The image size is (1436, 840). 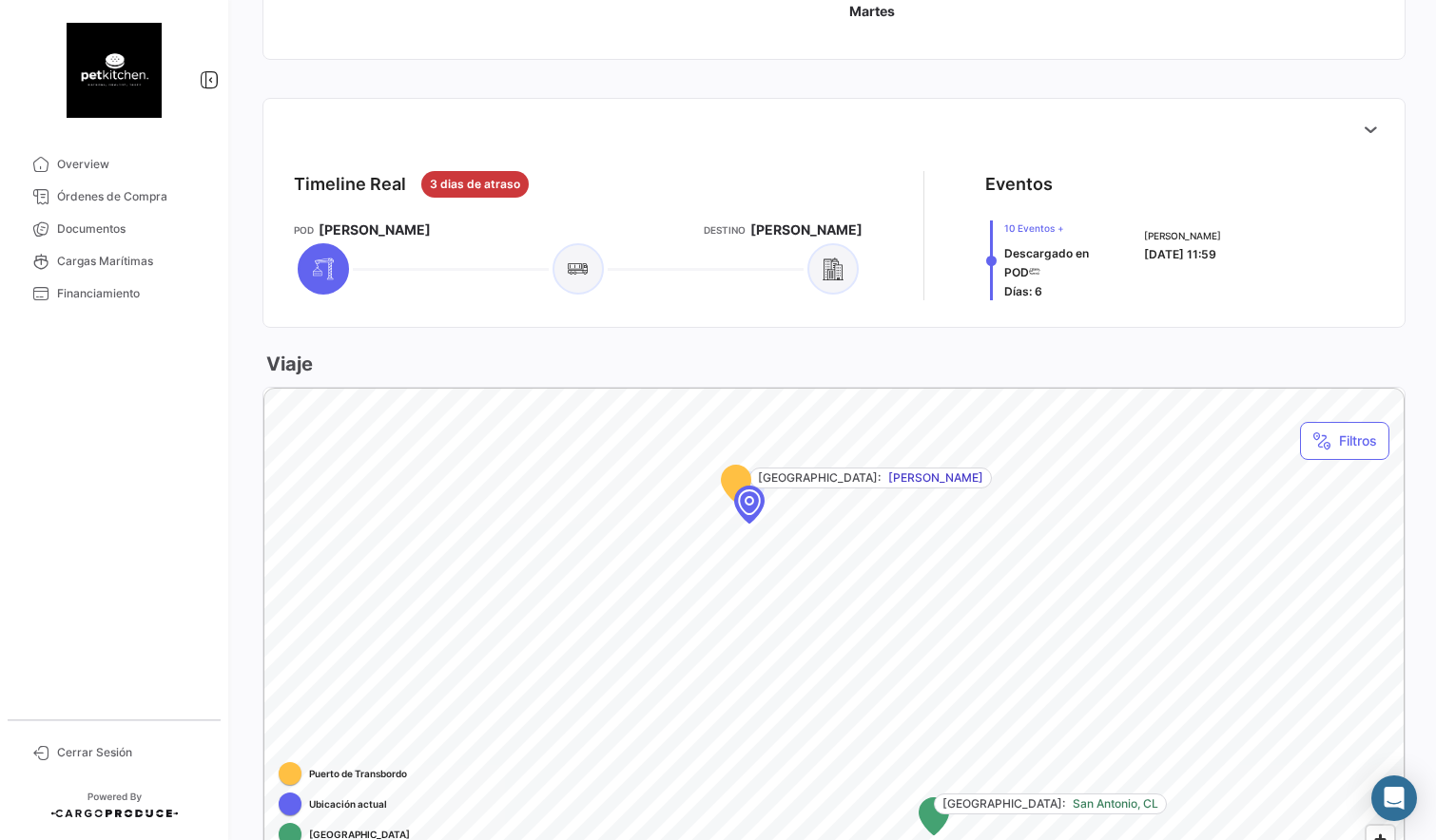 What do you see at coordinates (724, 230) in the screenshot?
I see `app-card-info-title: Destino` at bounding box center [724, 230].